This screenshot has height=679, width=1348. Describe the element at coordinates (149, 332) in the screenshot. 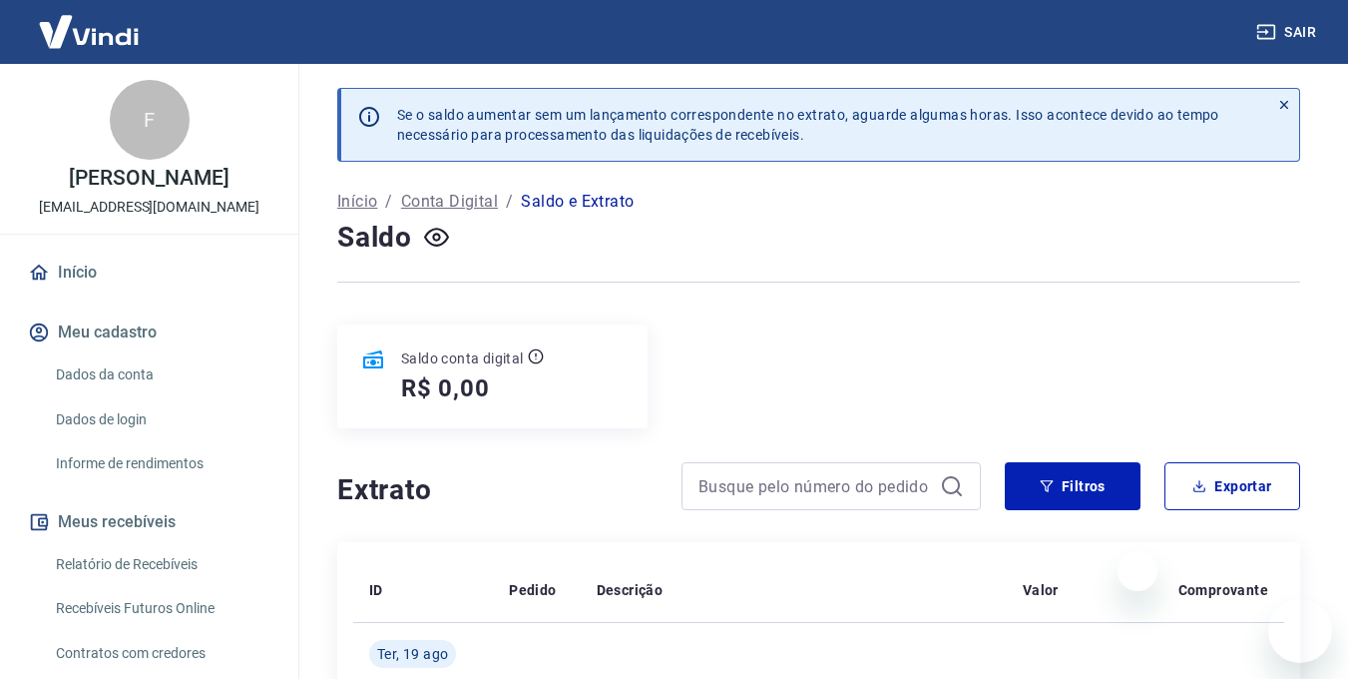

I see `button: Meu cadastro` at that location.